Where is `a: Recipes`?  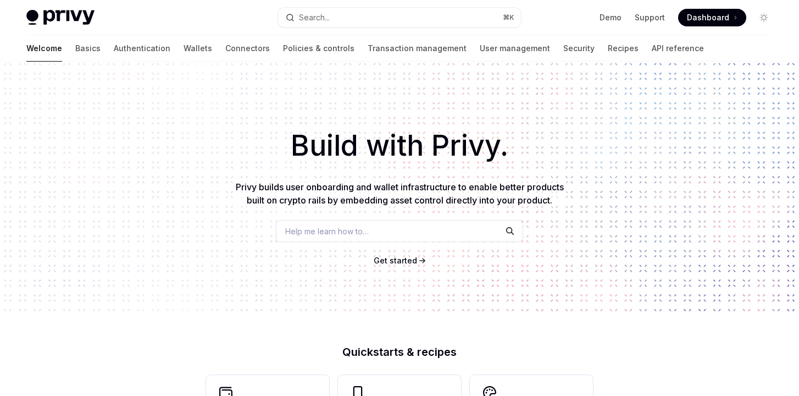 a: Recipes is located at coordinates (623, 48).